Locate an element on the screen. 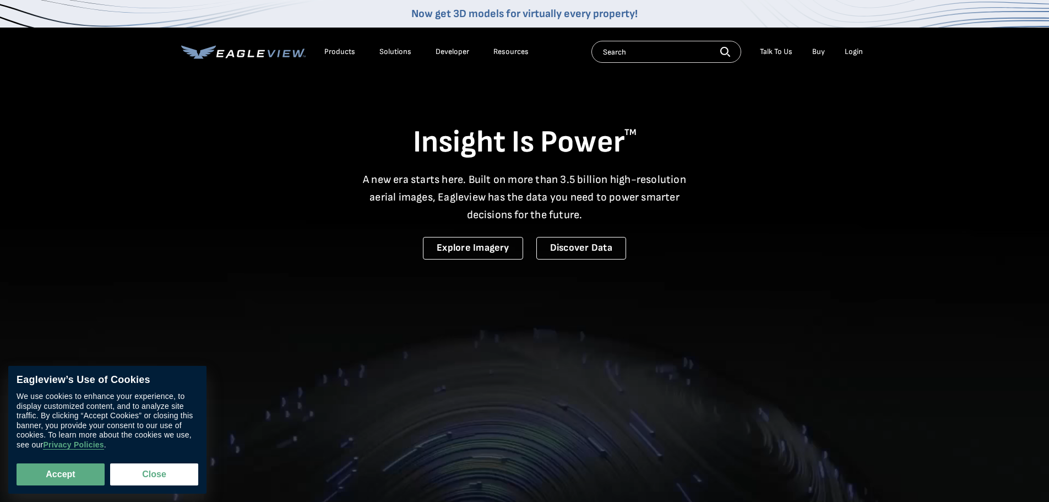 The image size is (1049, 502). div: Talk To Us is located at coordinates (776, 52).